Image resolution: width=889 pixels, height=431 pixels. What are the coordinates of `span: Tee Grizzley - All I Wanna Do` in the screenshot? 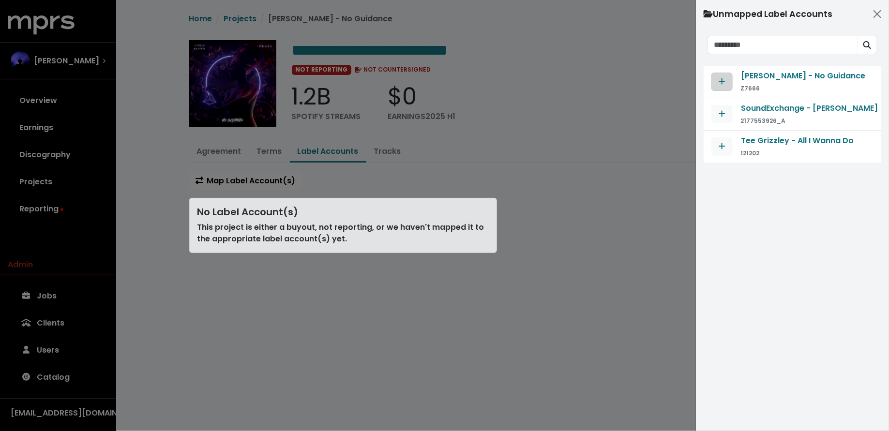 It's located at (797, 140).